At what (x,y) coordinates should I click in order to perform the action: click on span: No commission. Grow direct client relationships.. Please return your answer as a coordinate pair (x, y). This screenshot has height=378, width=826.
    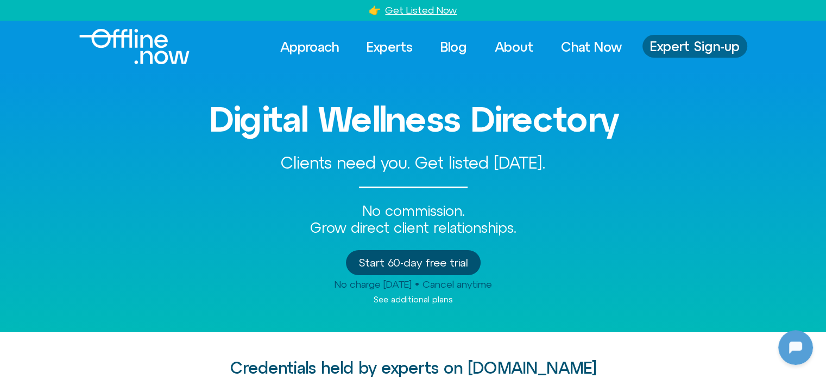
    Looking at the image, I should click on (413, 219).